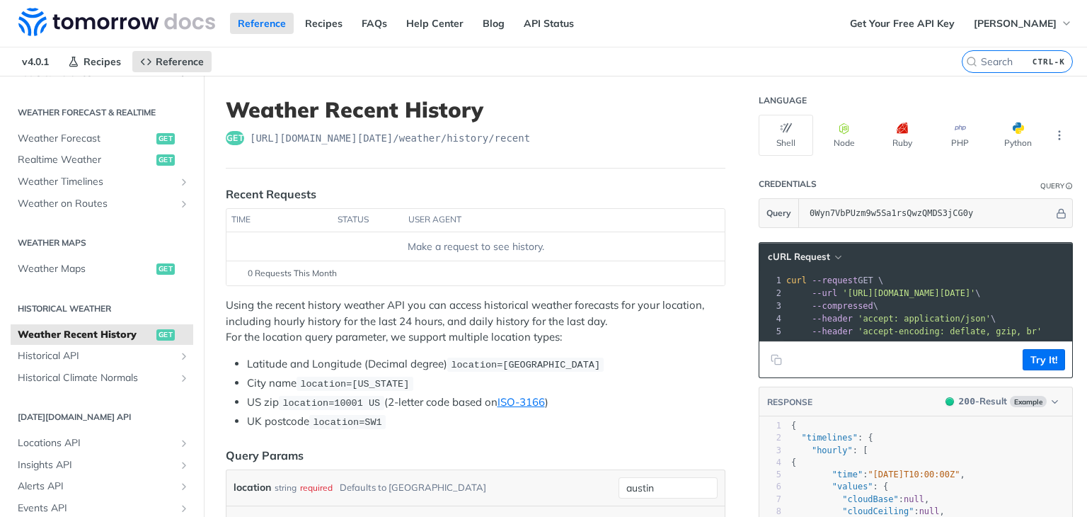  Describe the element at coordinates (476, 110) in the screenshot. I see `h1: Weather Recent History` at that location.